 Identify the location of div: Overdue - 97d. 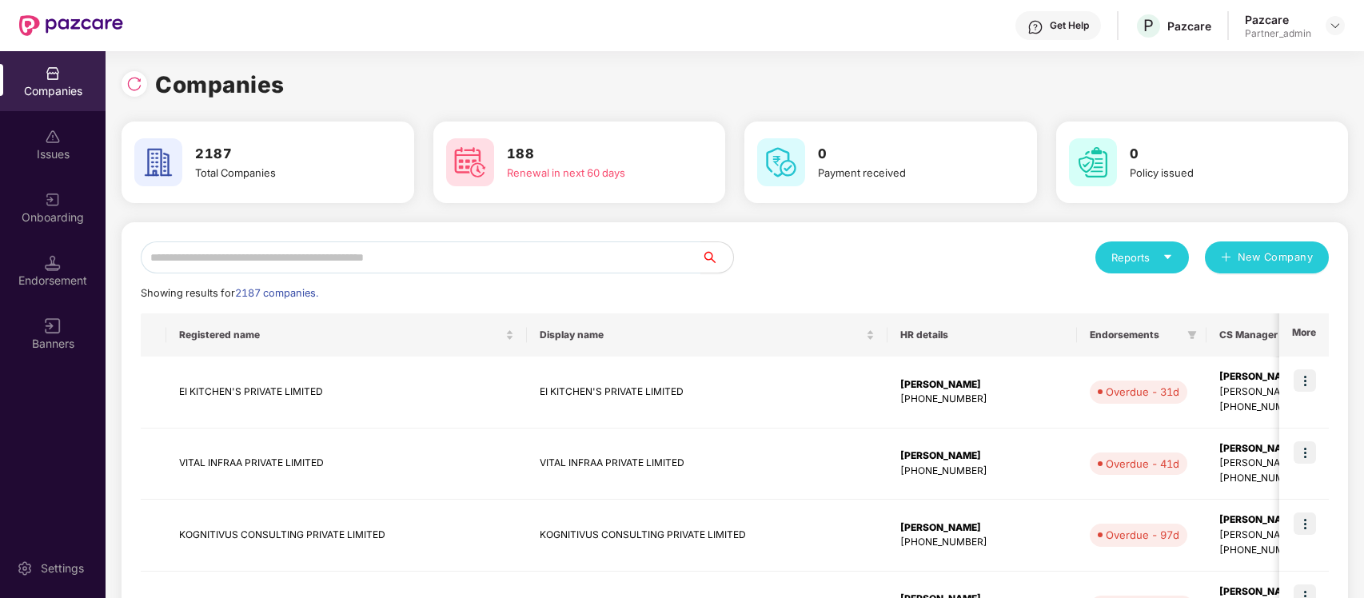
(1142, 535).